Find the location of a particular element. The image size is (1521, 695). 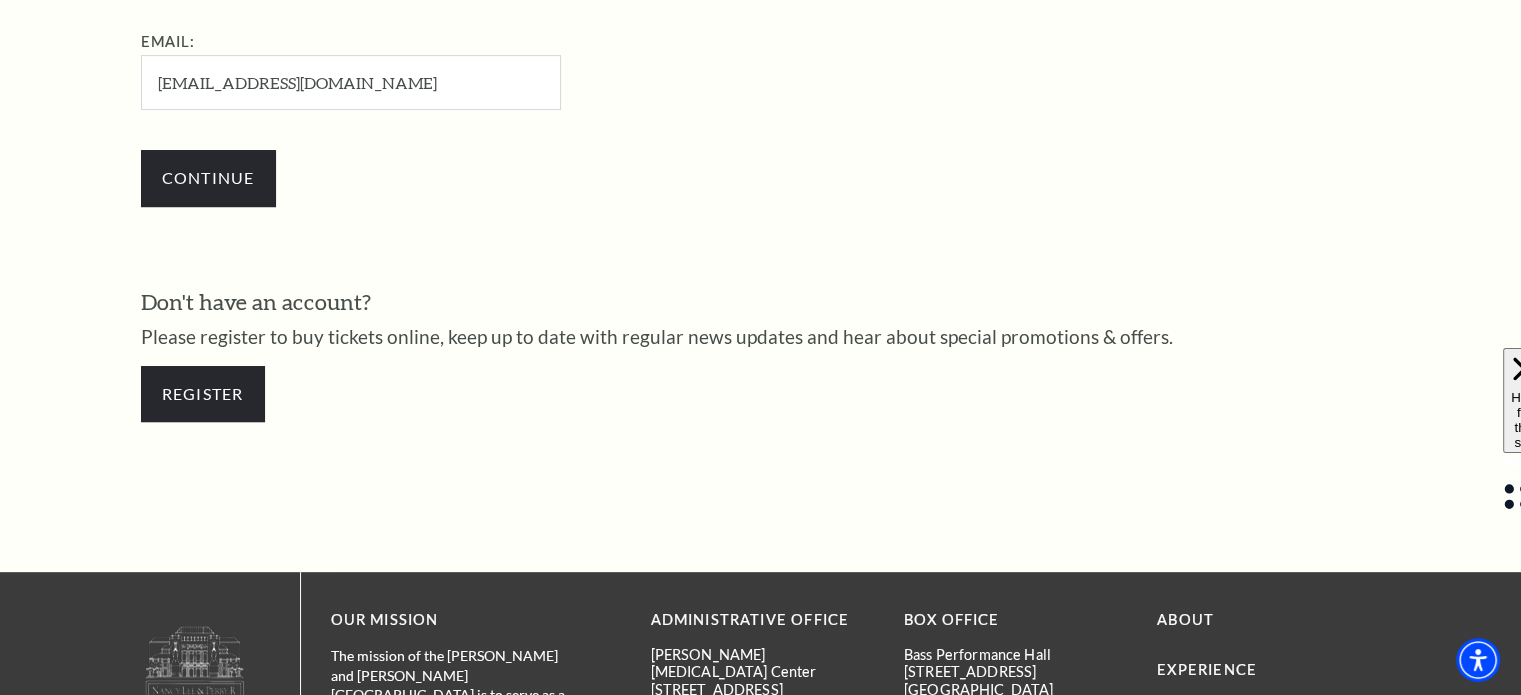

p: OUR MISSION is located at coordinates (456, 620).